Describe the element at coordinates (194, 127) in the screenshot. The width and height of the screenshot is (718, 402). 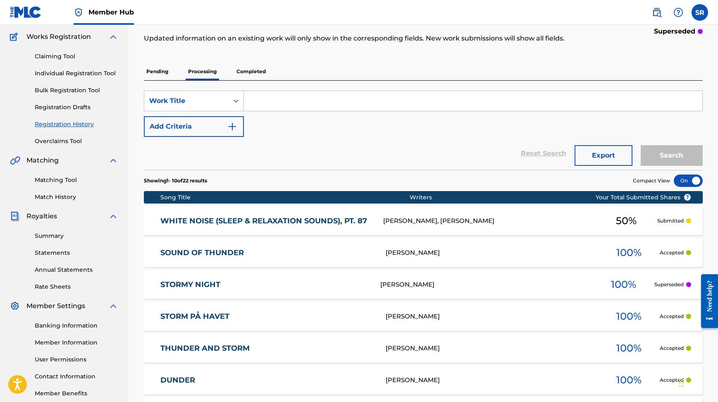
I see `button: Add Criteria` at that location.